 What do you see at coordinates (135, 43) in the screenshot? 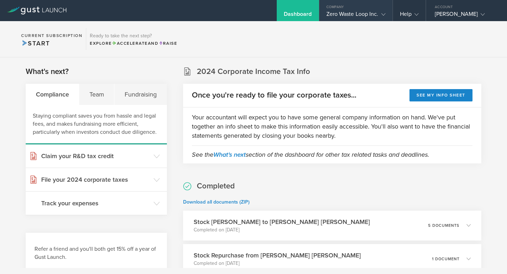
I see `span: and` at bounding box center [135, 43].